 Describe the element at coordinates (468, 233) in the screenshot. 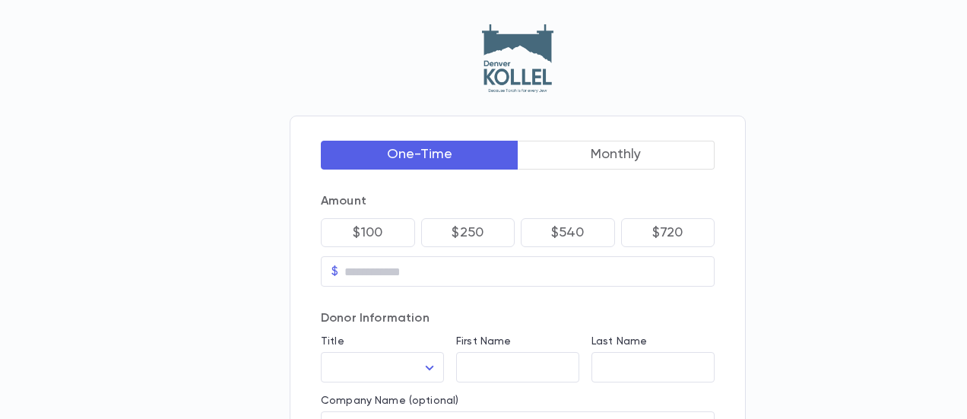

I see `p: $250` at that location.